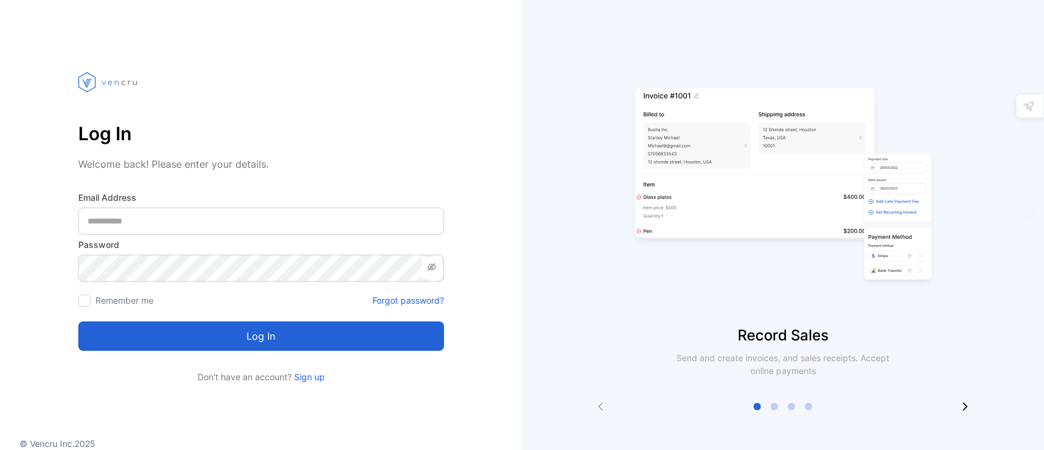 This screenshot has height=450, width=1044. What do you see at coordinates (783, 187) in the screenshot?
I see `img: slider image` at bounding box center [783, 187].